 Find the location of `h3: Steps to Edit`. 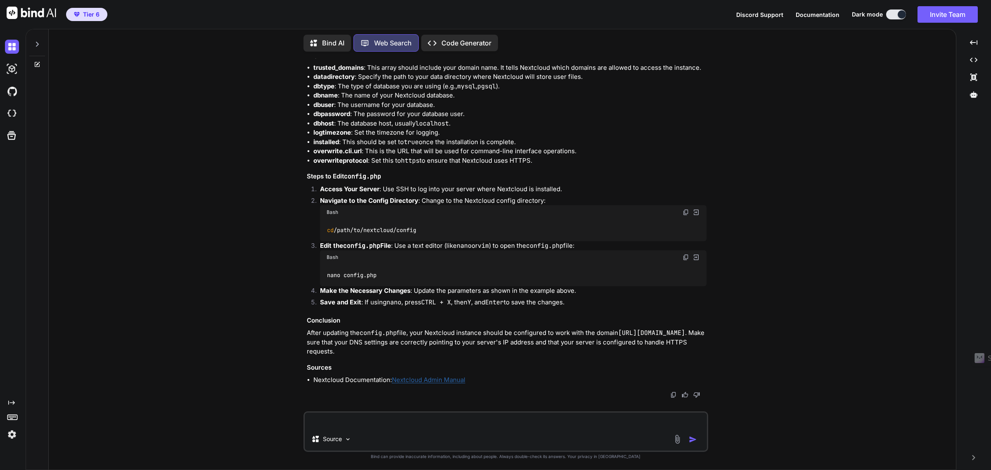

h3: Steps to Edit is located at coordinates (506, 176).